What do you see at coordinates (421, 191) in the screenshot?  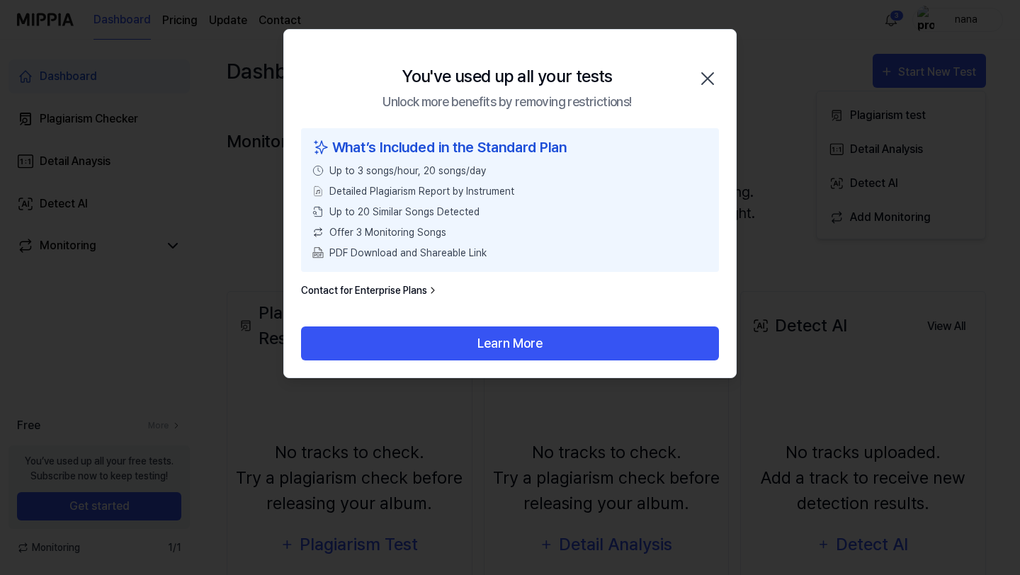 I see `span: Detailed Plagiarism Report by Instrument` at bounding box center [421, 191].